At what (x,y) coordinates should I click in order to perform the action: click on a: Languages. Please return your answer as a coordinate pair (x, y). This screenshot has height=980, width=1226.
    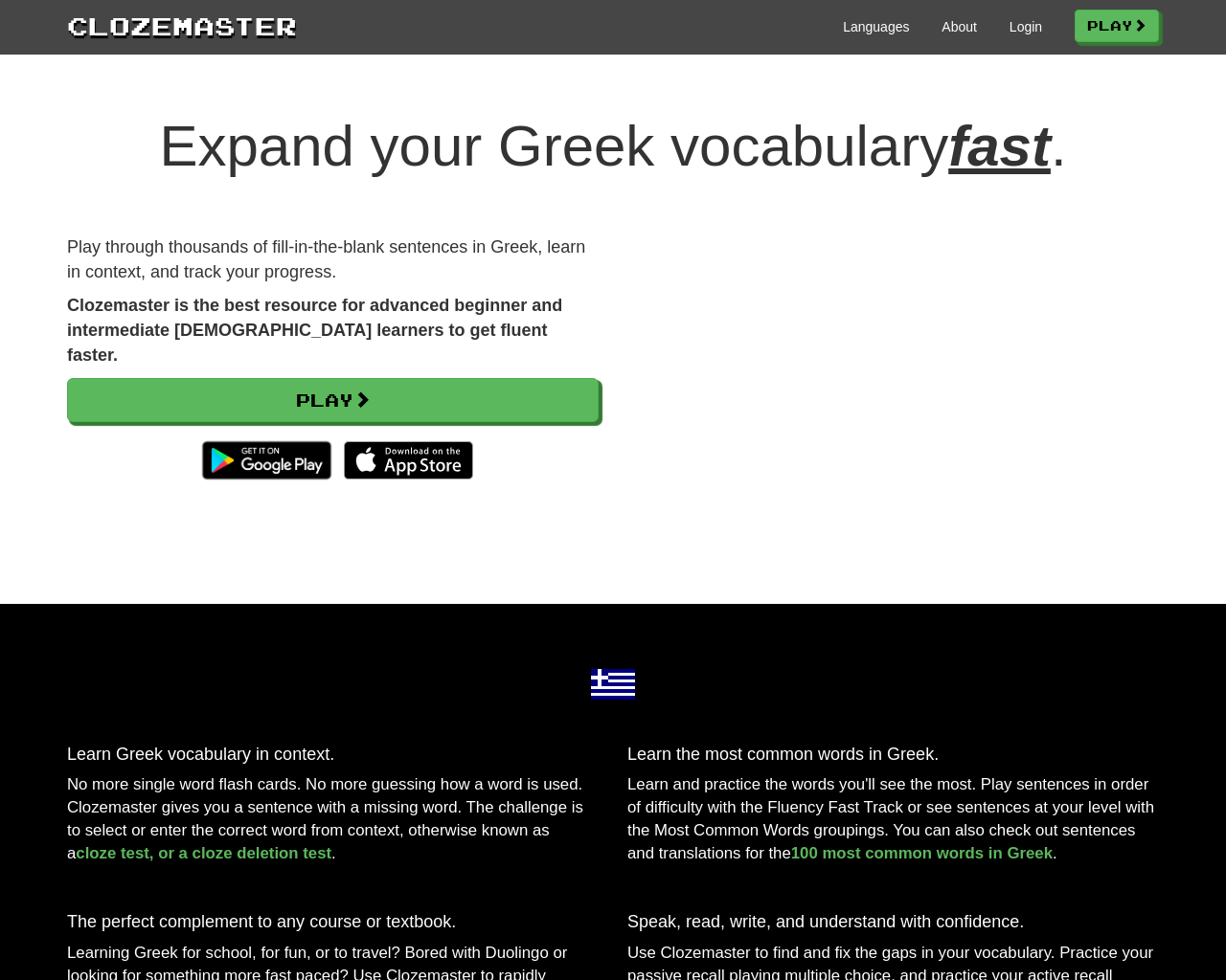
    Looking at the image, I should click on (875, 27).